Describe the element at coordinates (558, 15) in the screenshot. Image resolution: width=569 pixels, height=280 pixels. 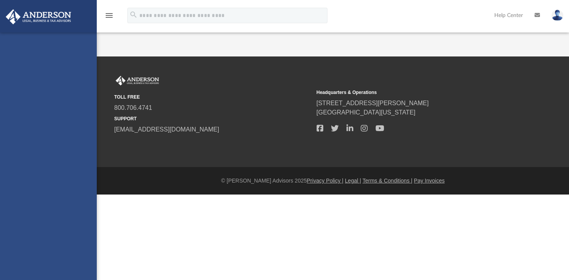
I see `img: User Pic` at that location.